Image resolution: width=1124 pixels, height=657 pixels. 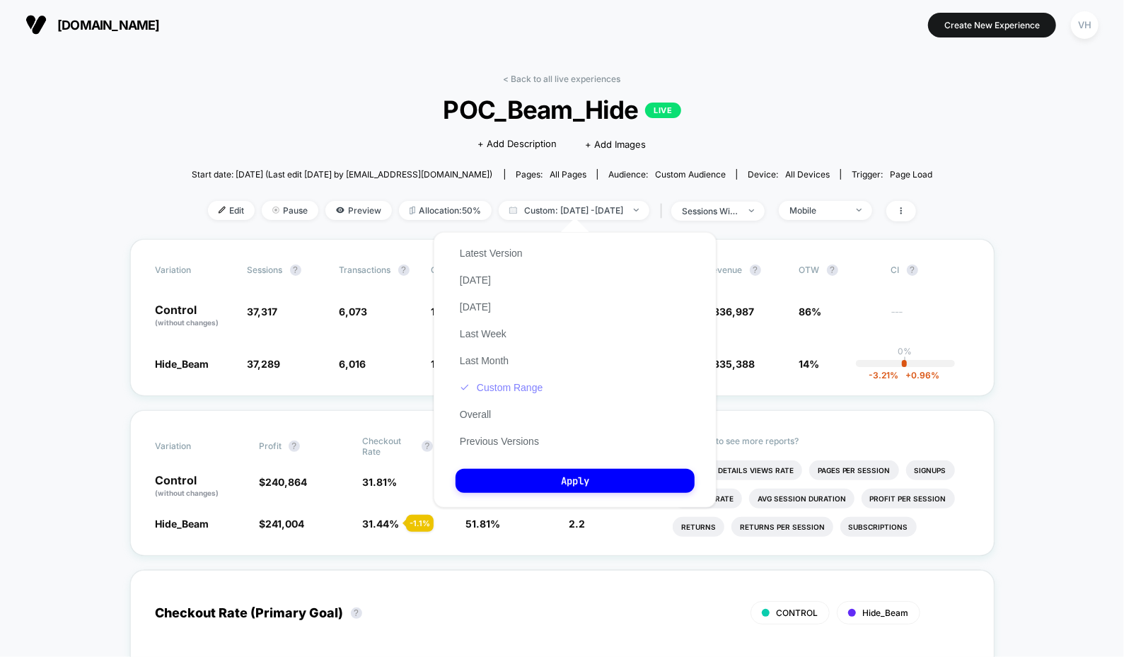 What do you see at coordinates (838, 270) in the screenshot?
I see `span: OTW` at bounding box center [838, 270].